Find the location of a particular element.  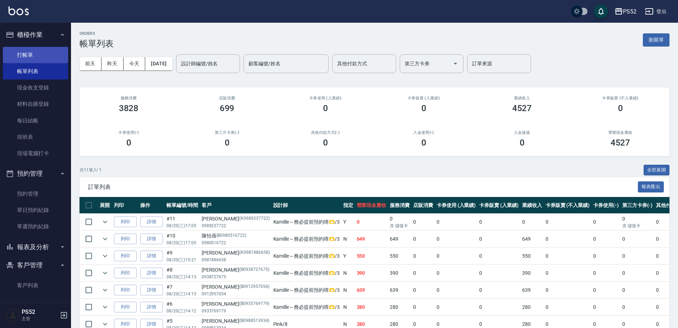

h2: 第三方卡券(-) is located at coordinates (227, 133).